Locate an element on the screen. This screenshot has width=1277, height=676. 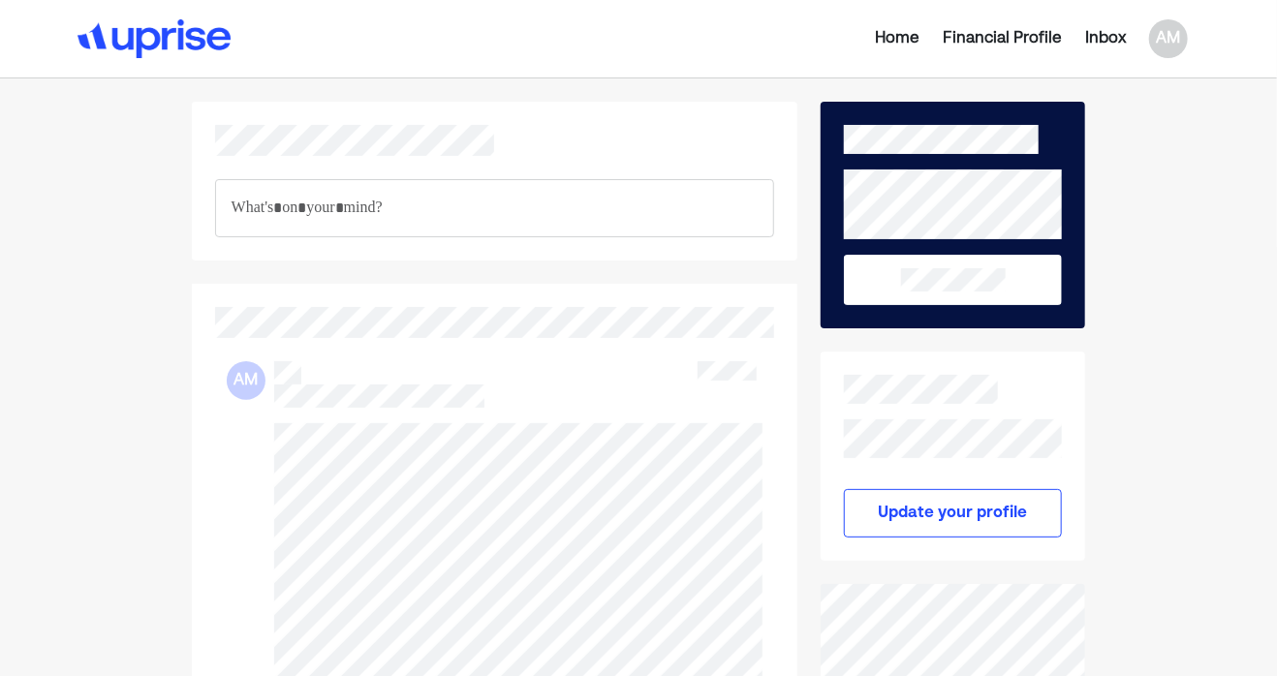
div: Financial Profile is located at coordinates (1002, 39).